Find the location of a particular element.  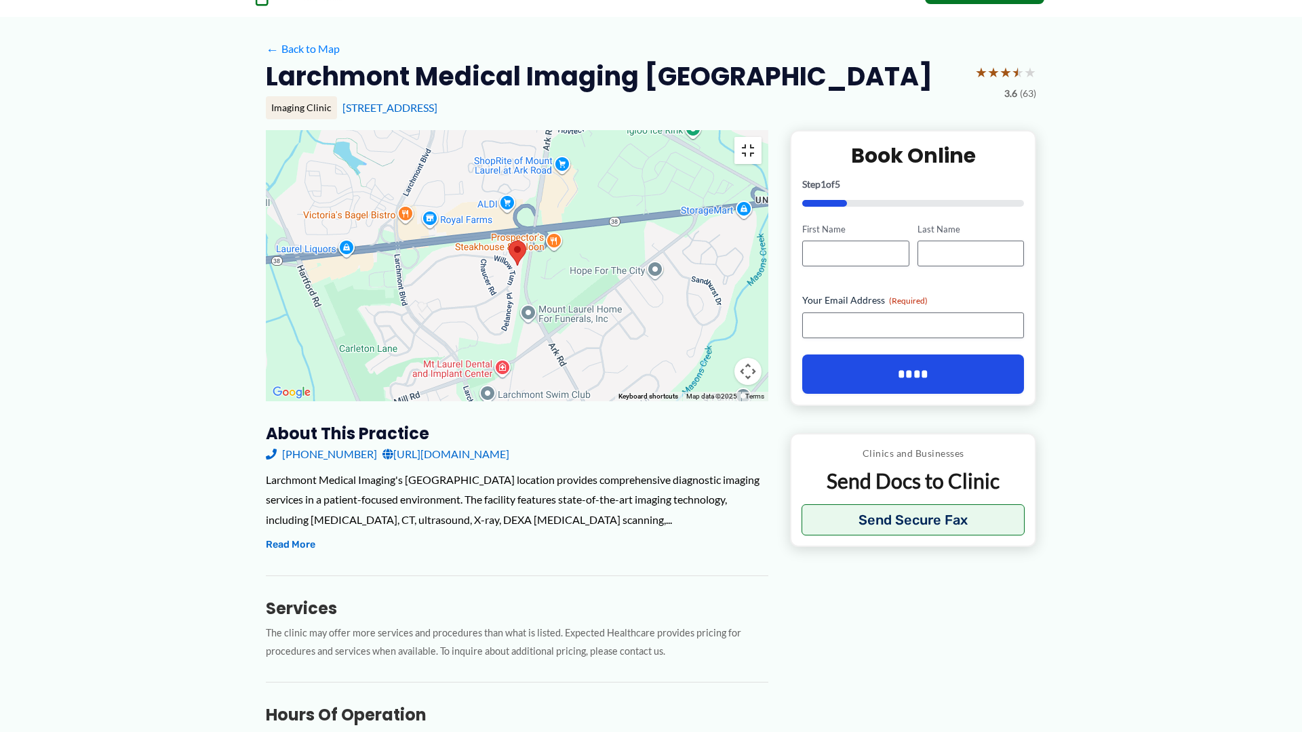

span: Map data ©2025 is located at coordinates (711, 396).